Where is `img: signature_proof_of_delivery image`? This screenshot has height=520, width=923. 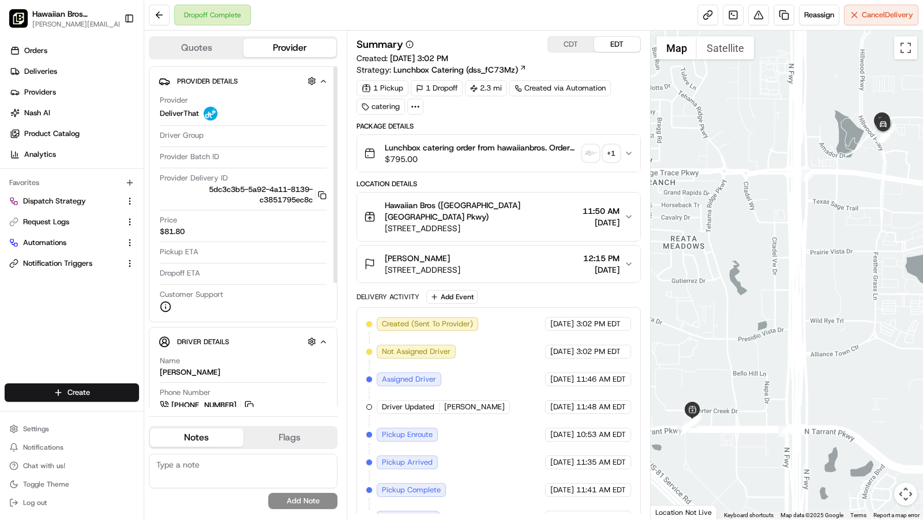
img: signature_proof_of_delivery image is located at coordinates (591, 153).